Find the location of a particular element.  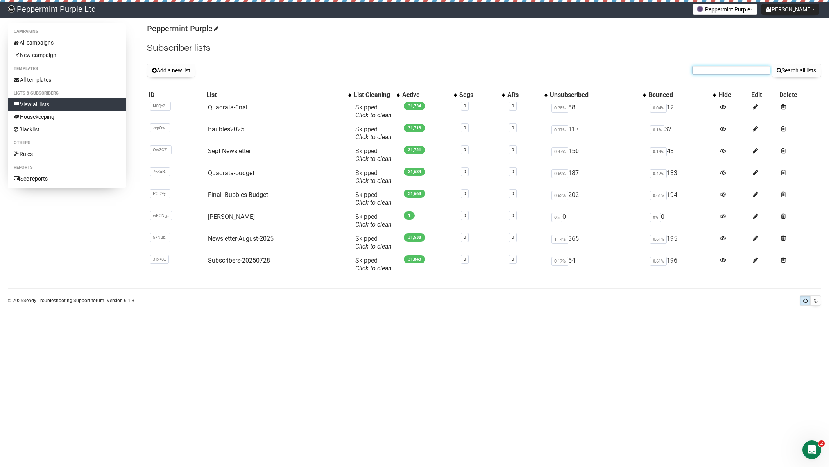

button: Peppermint Purple is located at coordinates (725, 9).